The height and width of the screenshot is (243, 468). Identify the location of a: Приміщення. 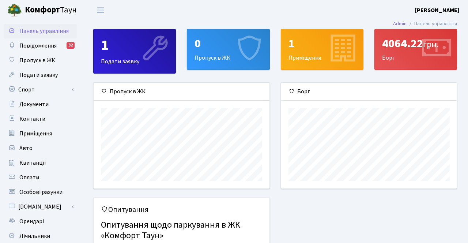
(40, 133).